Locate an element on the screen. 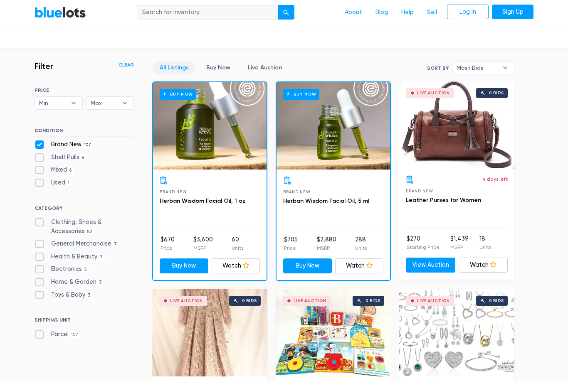 This screenshot has height=381, width=568. li: $270 is located at coordinates (423, 243).